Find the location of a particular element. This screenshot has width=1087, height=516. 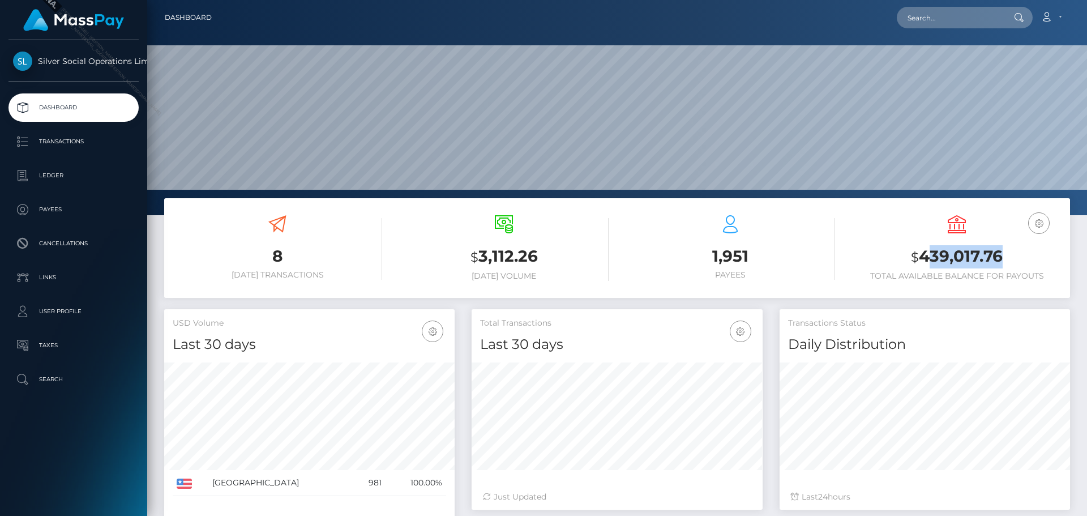

p: Search is located at coordinates (74, 379).